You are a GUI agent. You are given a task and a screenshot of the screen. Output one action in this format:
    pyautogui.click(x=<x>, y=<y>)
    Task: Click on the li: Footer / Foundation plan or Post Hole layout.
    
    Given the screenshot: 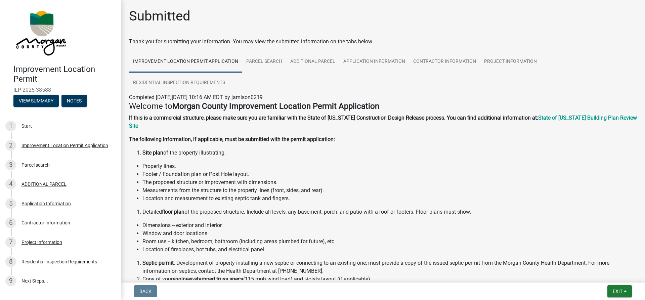 What is the action you would take?
    pyautogui.click(x=390, y=174)
    